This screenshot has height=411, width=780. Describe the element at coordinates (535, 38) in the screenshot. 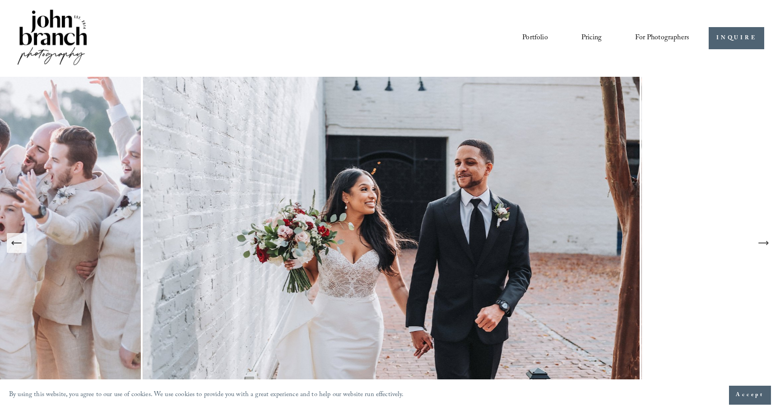

I see `a: Portfolio` at that location.